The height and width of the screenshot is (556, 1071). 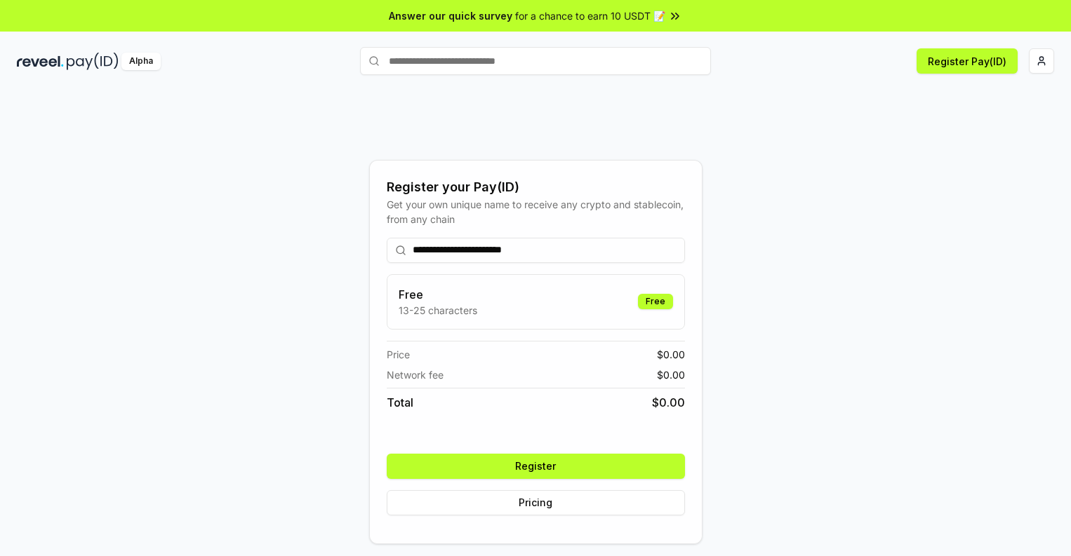 I want to click on div: Alpha, so click(x=141, y=61).